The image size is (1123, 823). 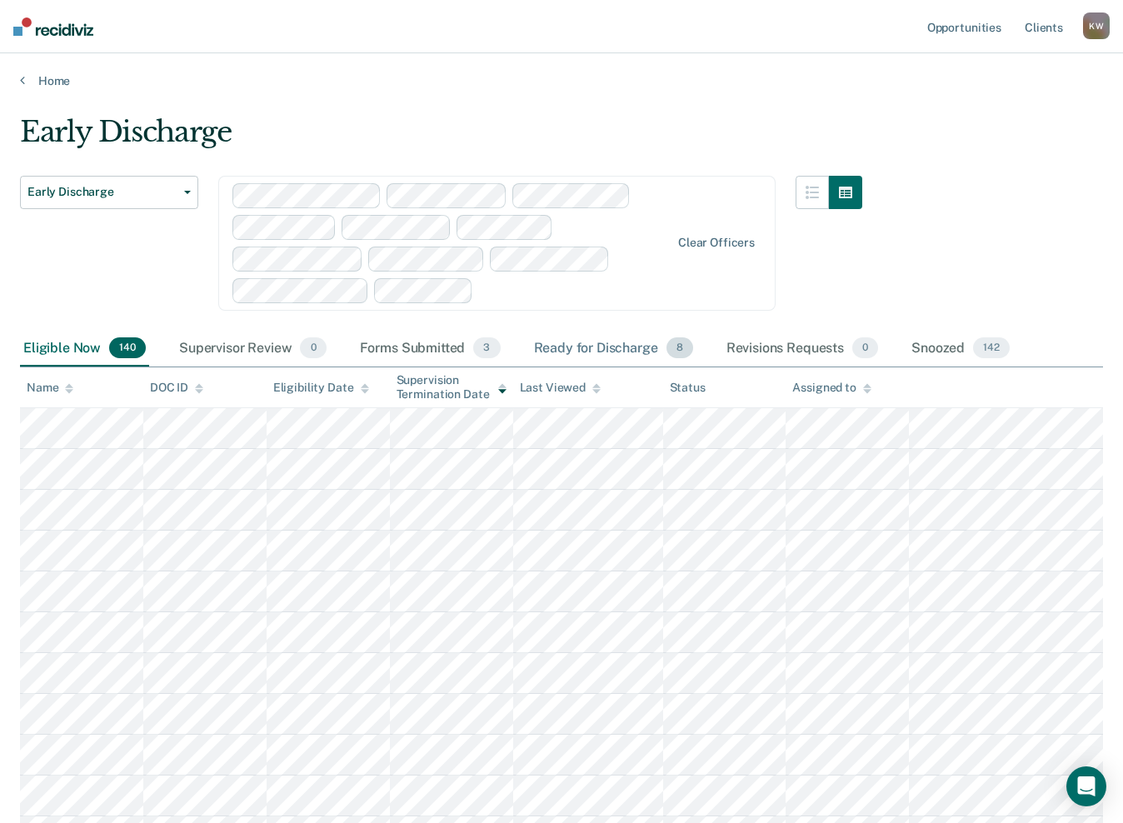 I want to click on div: Clear officers, so click(x=716, y=242).